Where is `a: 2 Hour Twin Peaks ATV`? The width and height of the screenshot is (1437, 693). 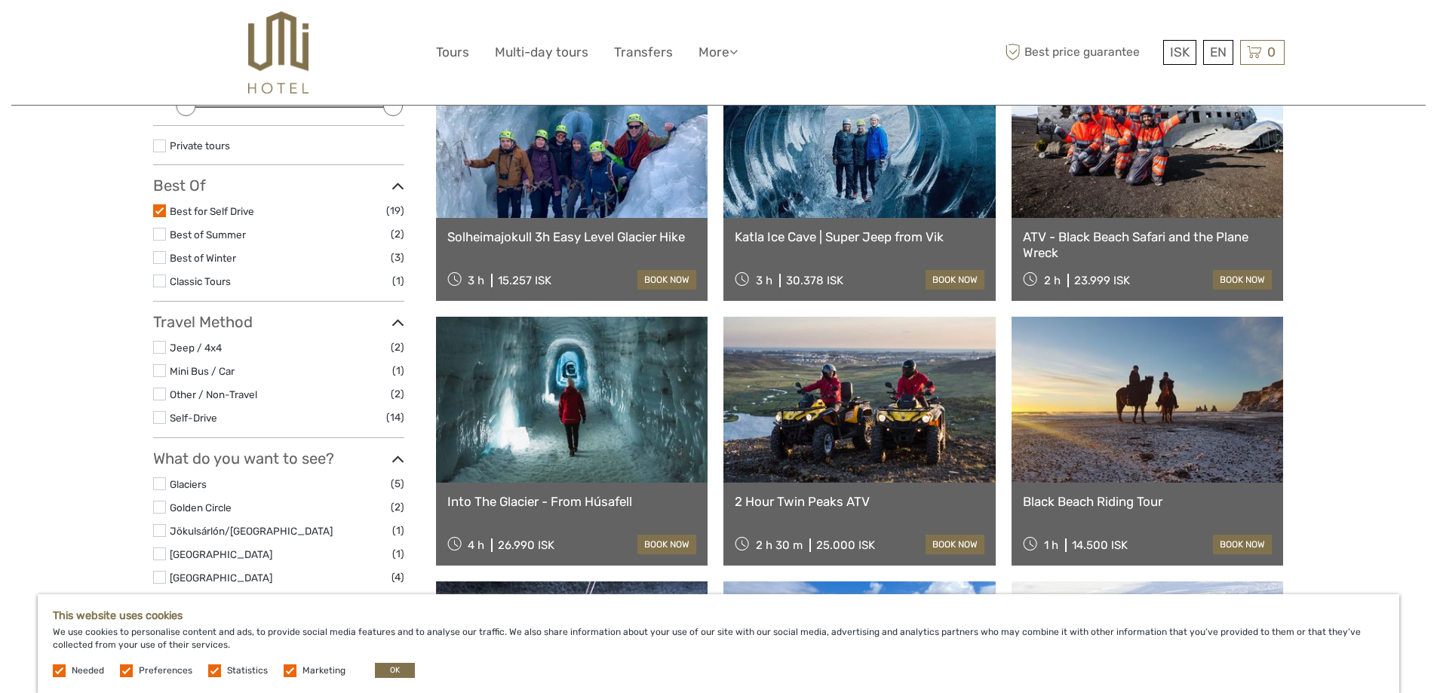 a: 2 Hour Twin Peaks ATV is located at coordinates (859, 501).